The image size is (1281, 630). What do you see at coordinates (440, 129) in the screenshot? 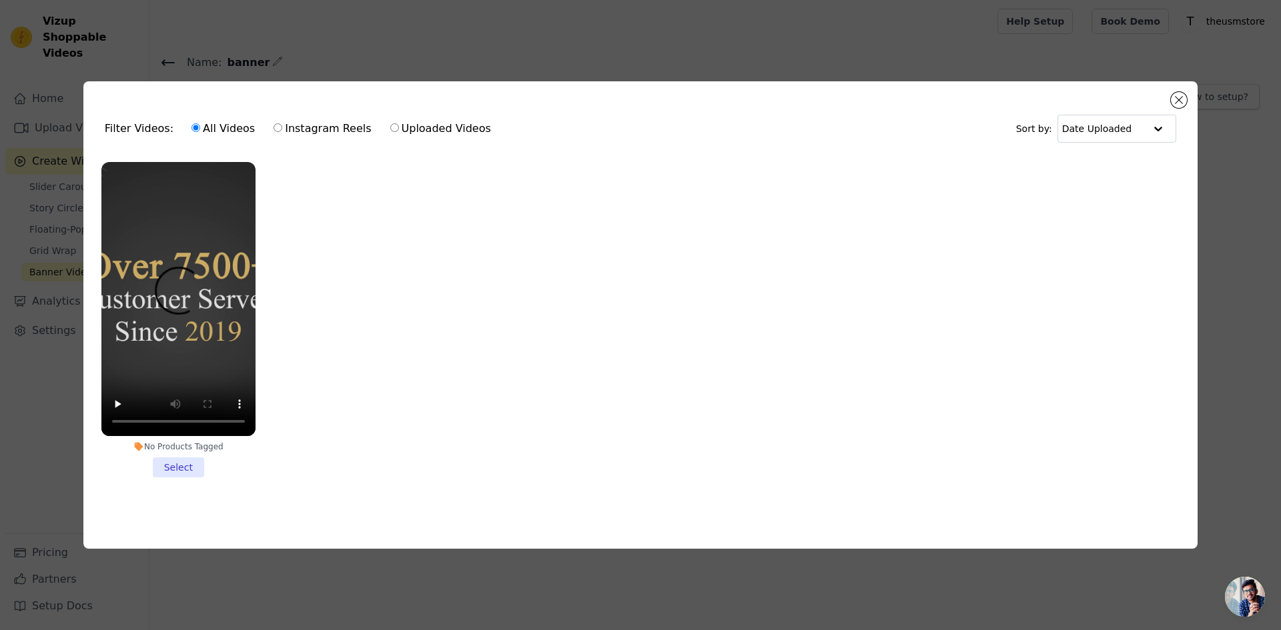
I see `label: Uploaded Videos` at bounding box center [440, 129].